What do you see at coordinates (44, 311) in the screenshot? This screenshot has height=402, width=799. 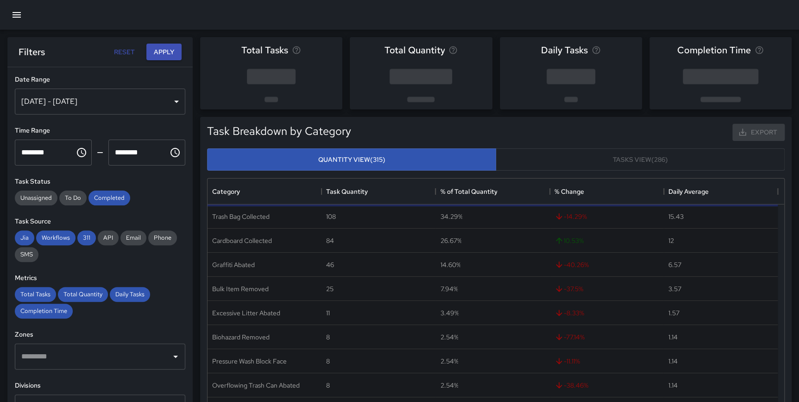 I see `div: Completion Time` at bounding box center [44, 311].